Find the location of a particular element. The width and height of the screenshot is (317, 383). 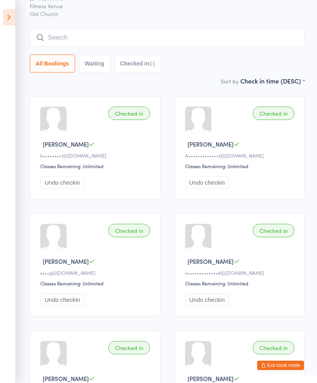

span: Old Church is located at coordinates (167, 14).